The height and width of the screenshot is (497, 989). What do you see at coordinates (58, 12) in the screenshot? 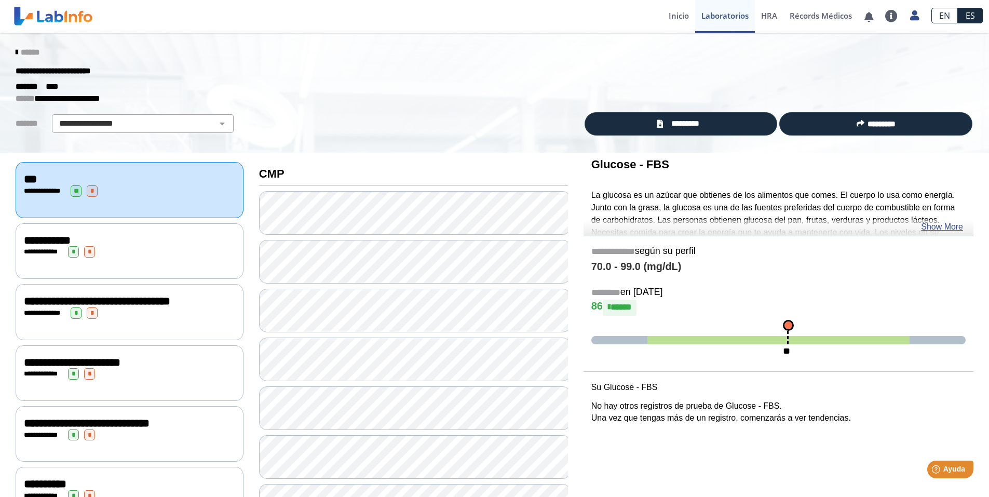
I see `span: Ayuda` at bounding box center [58, 12].